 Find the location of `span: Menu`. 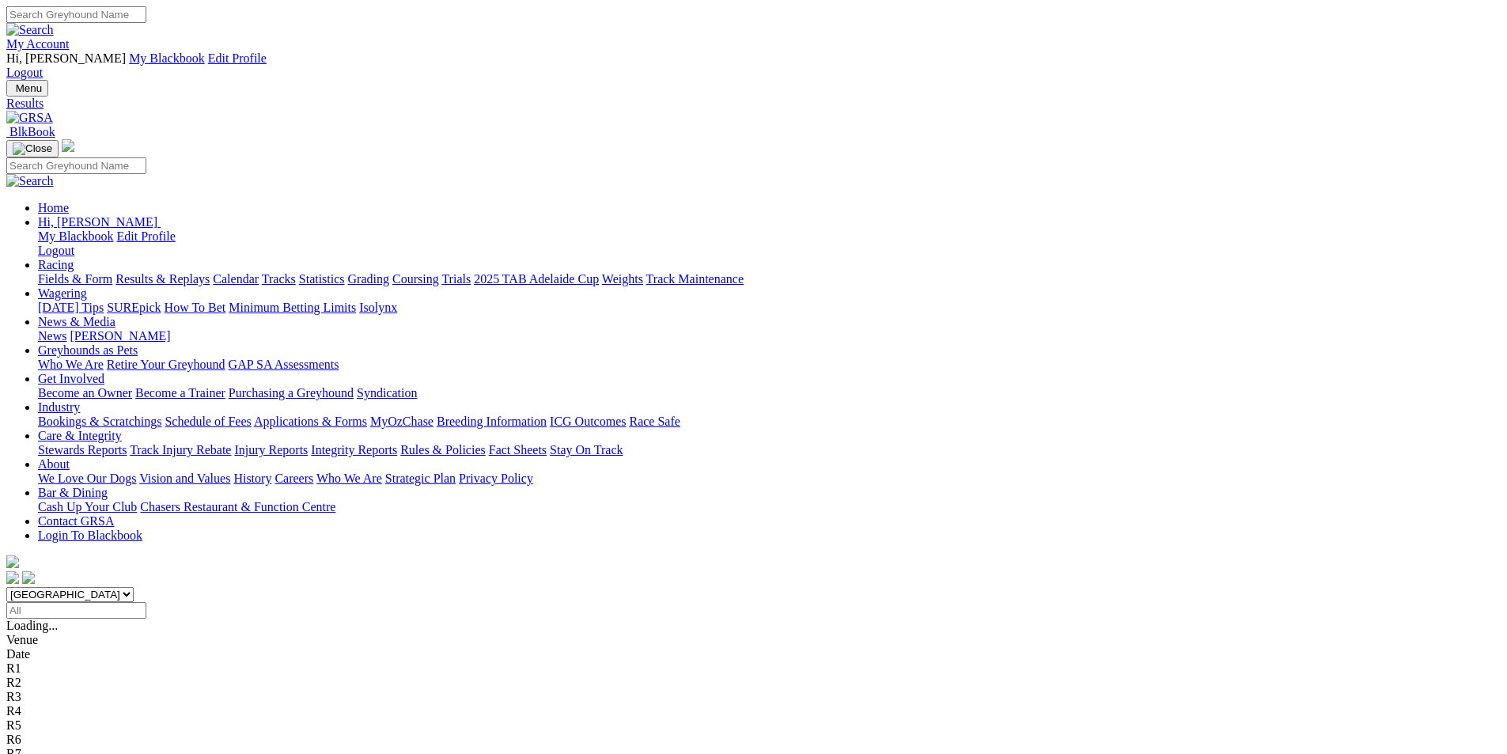

span: Menu is located at coordinates (28, 88).